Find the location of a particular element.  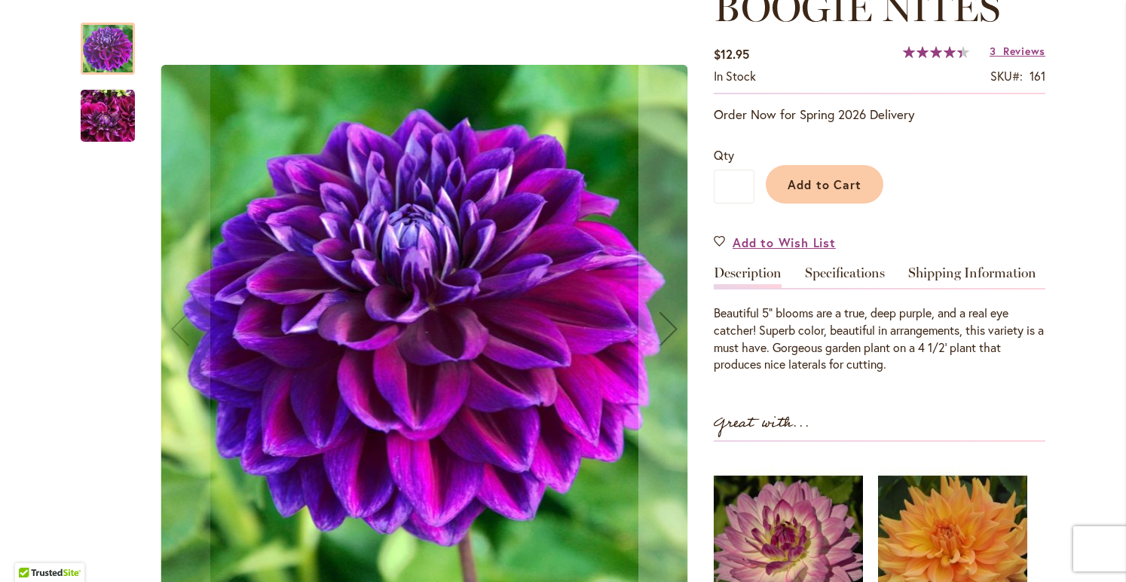

span: Reviews is located at coordinates (1025, 51).